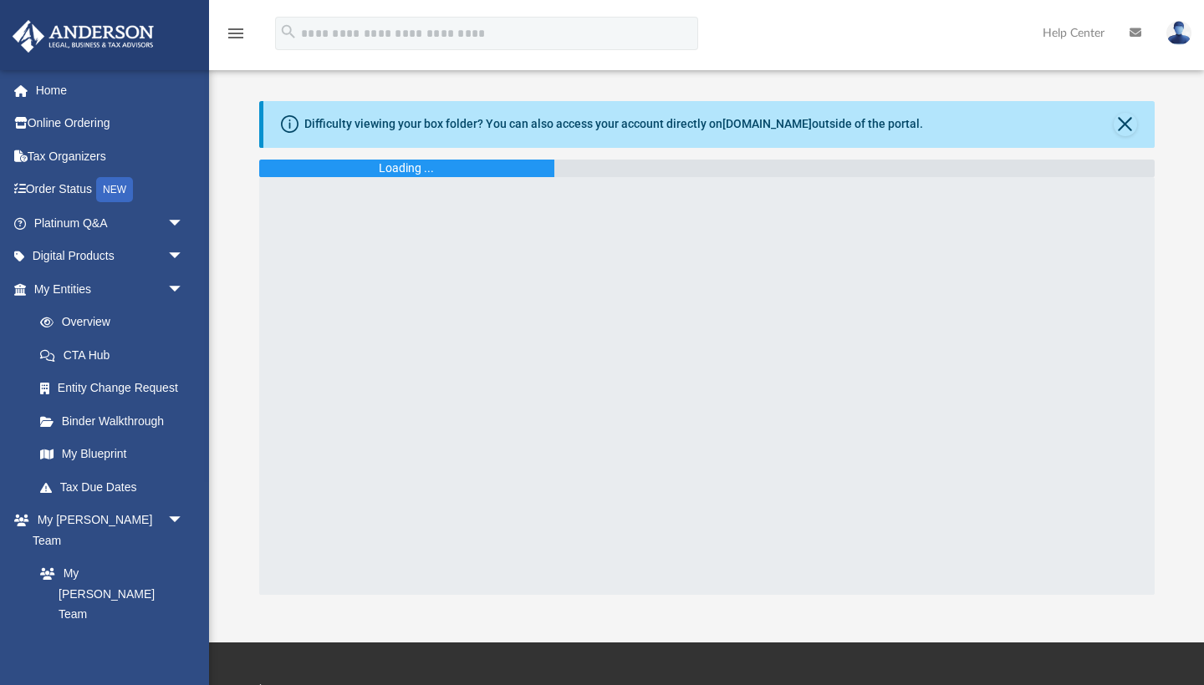 The height and width of the screenshot is (685, 1204). What do you see at coordinates (110, 289) in the screenshot?
I see `a: My Entitiesarrow_drop_down` at bounding box center [110, 289].